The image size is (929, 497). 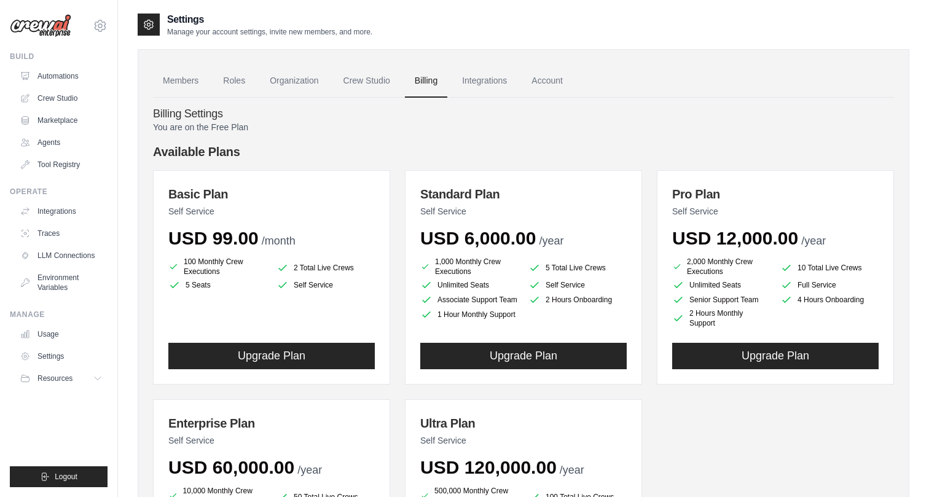 What do you see at coordinates (61, 256) in the screenshot?
I see `a: LLM Connections` at bounding box center [61, 256].